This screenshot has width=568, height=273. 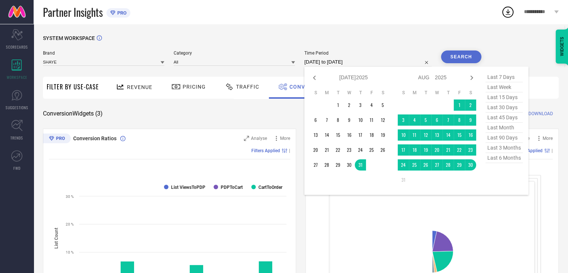 What do you see at coordinates (17, 137) in the screenshot?
I see `span: TRENDS` at bounding box center [17, 137].